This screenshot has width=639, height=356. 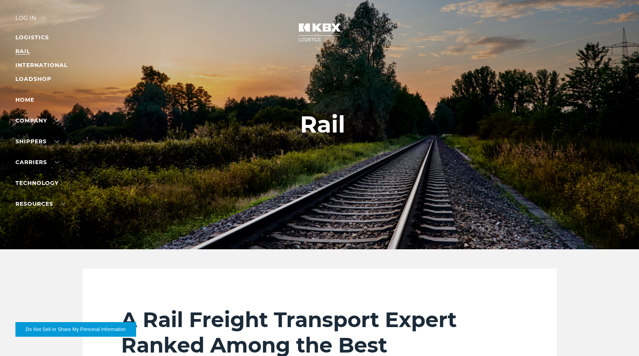 What do you see at coordinates (37, 183) in the screenshot?
I see `a: Technology` at bounding box center [37, 183].